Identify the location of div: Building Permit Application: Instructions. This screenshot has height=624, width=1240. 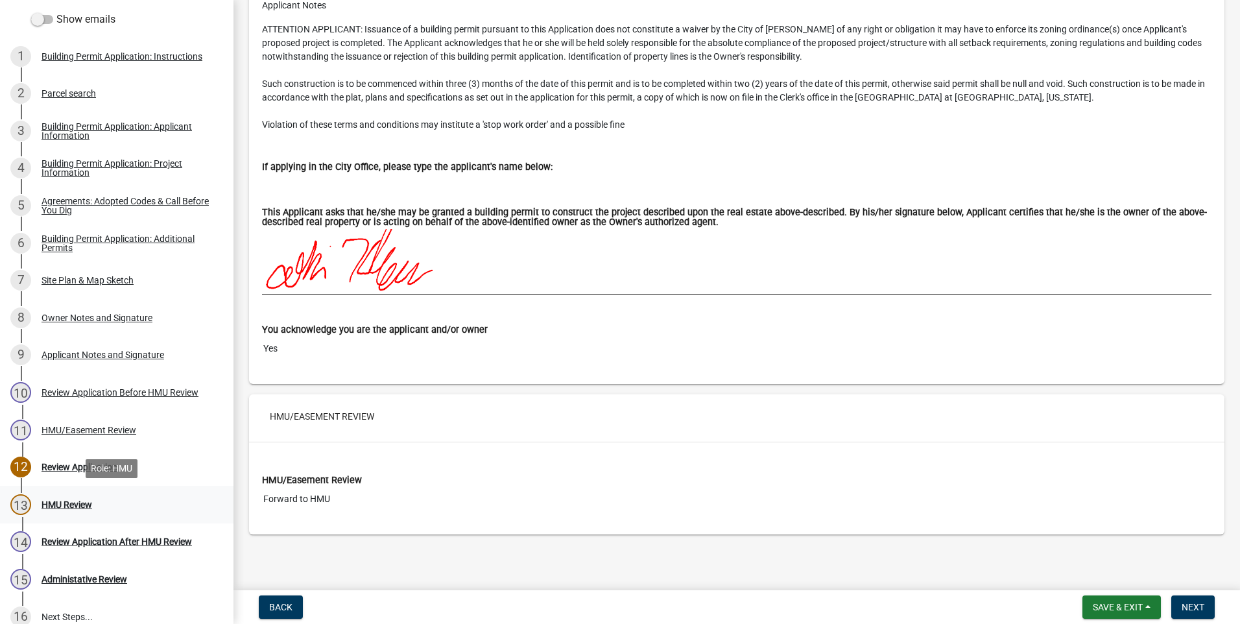
(122, 56).